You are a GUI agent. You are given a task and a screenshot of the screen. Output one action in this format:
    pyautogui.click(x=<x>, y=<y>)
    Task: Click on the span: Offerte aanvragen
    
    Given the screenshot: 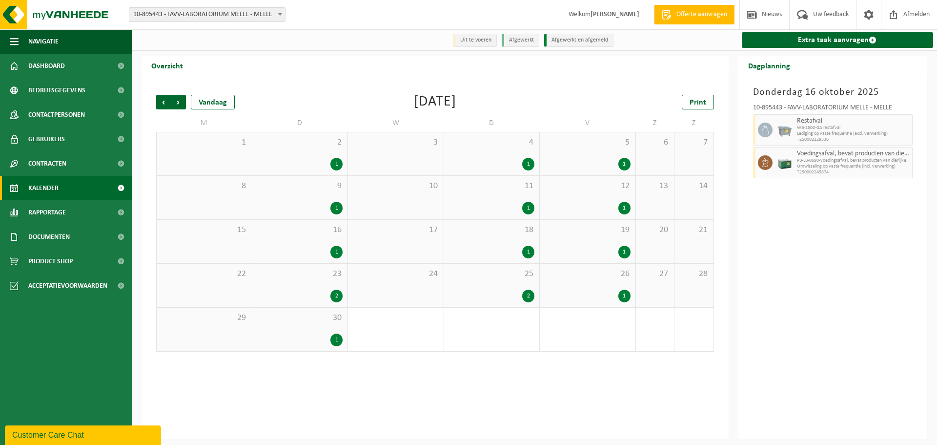 What is the action you would take?
    pyautogui.click(x=702, y=15)
    